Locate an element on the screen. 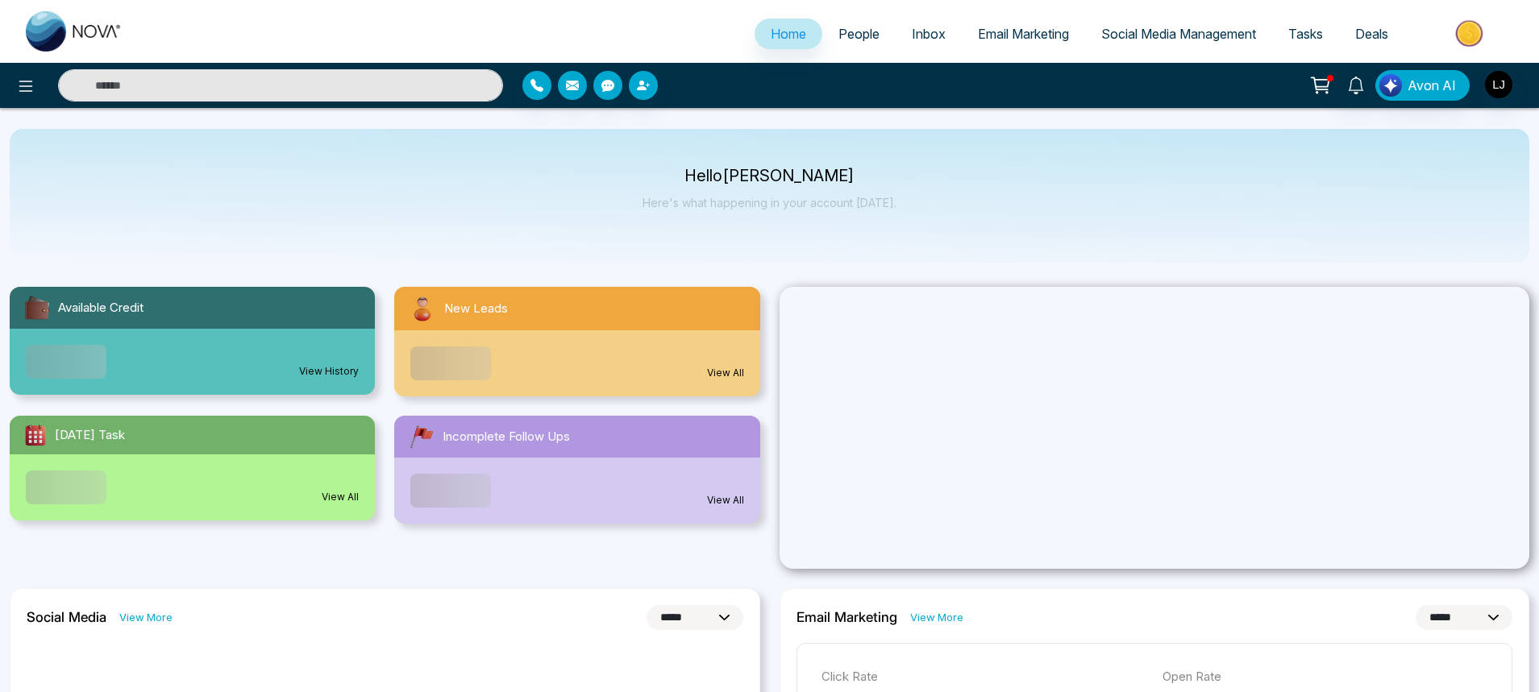  img: Nova CRM Logo is located at coordinates (74, 31).